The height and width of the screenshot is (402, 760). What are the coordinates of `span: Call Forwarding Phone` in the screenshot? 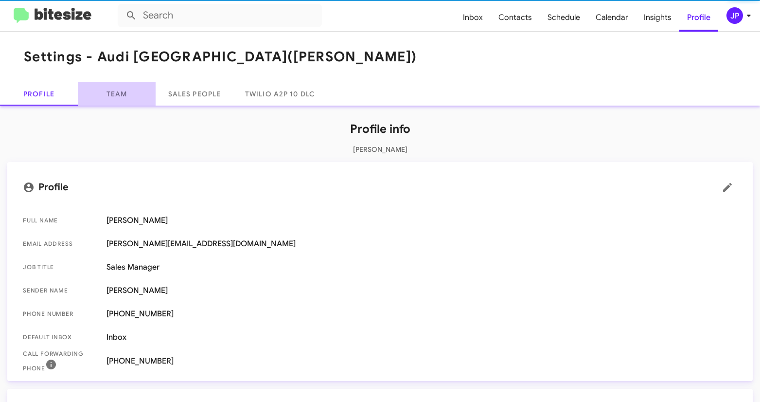 It's located at (61, 361).